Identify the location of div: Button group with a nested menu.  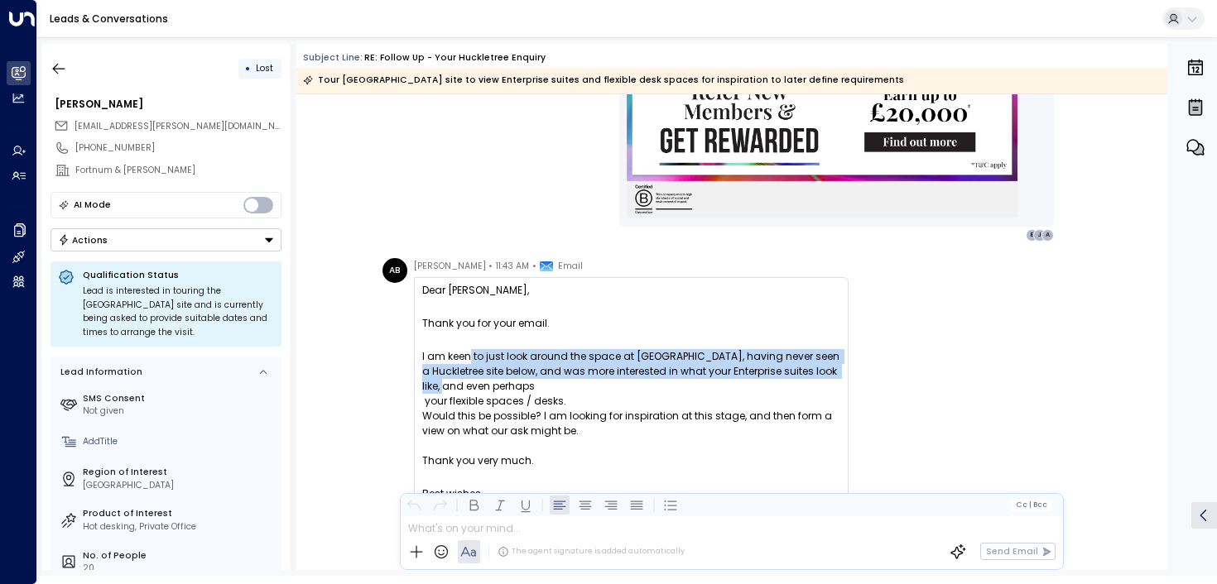
(166, 240).